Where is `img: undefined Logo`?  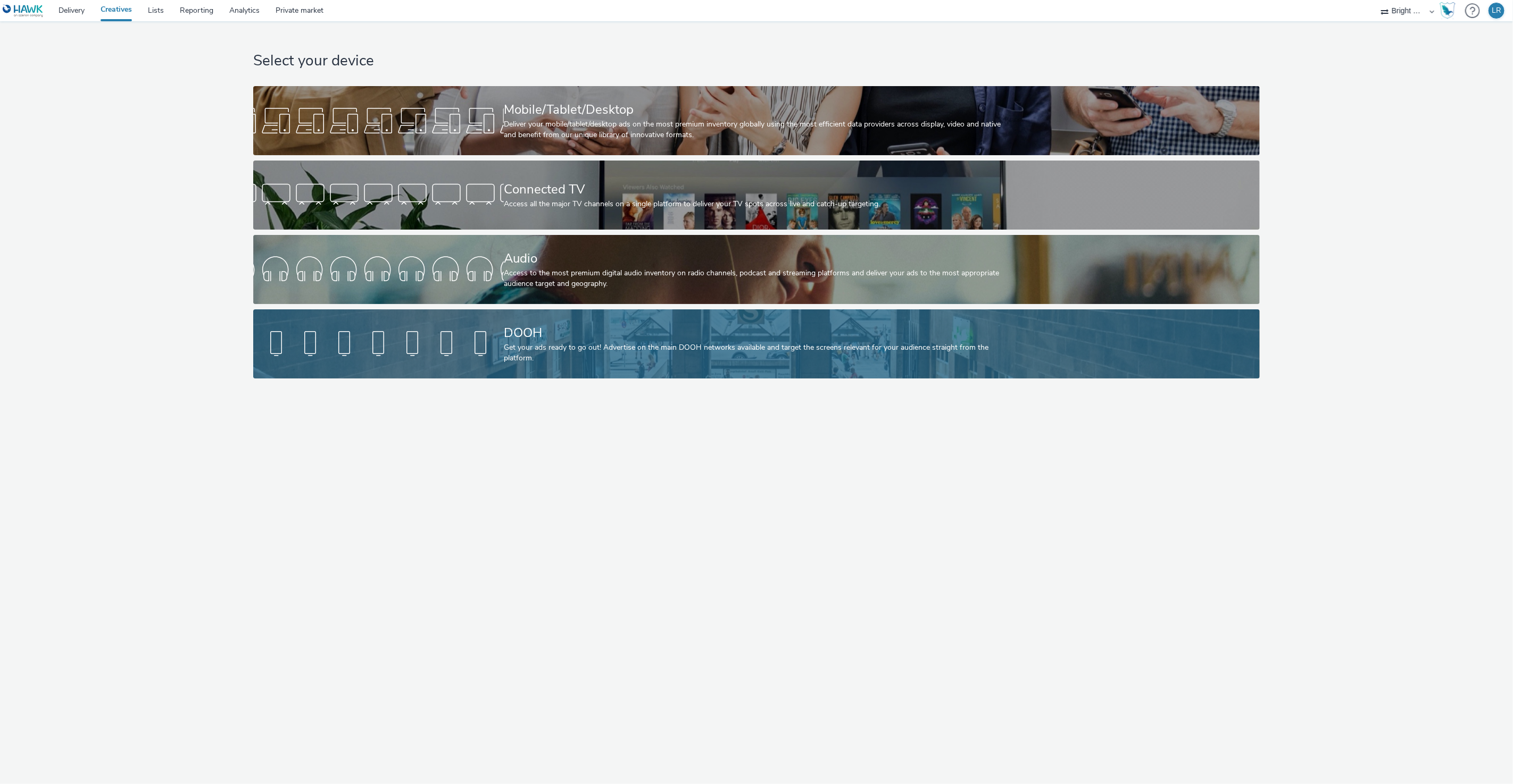
img: undefined Logo is located at coordinates (23, 11).